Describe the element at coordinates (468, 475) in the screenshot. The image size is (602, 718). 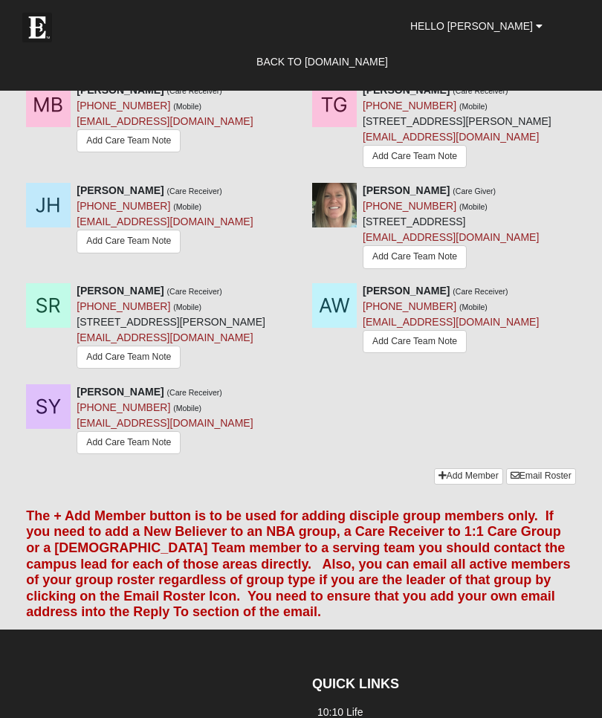
I see `a: Add Member` at that location.